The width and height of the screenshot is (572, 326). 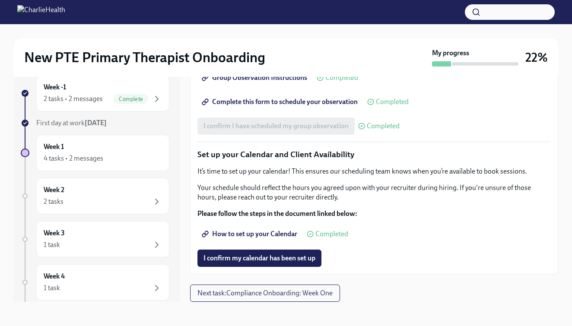 What do you see at coordinates (250, 234) in the screenshot?
I see `a: How to set up your Calendar` at bounding box center [250, 234].